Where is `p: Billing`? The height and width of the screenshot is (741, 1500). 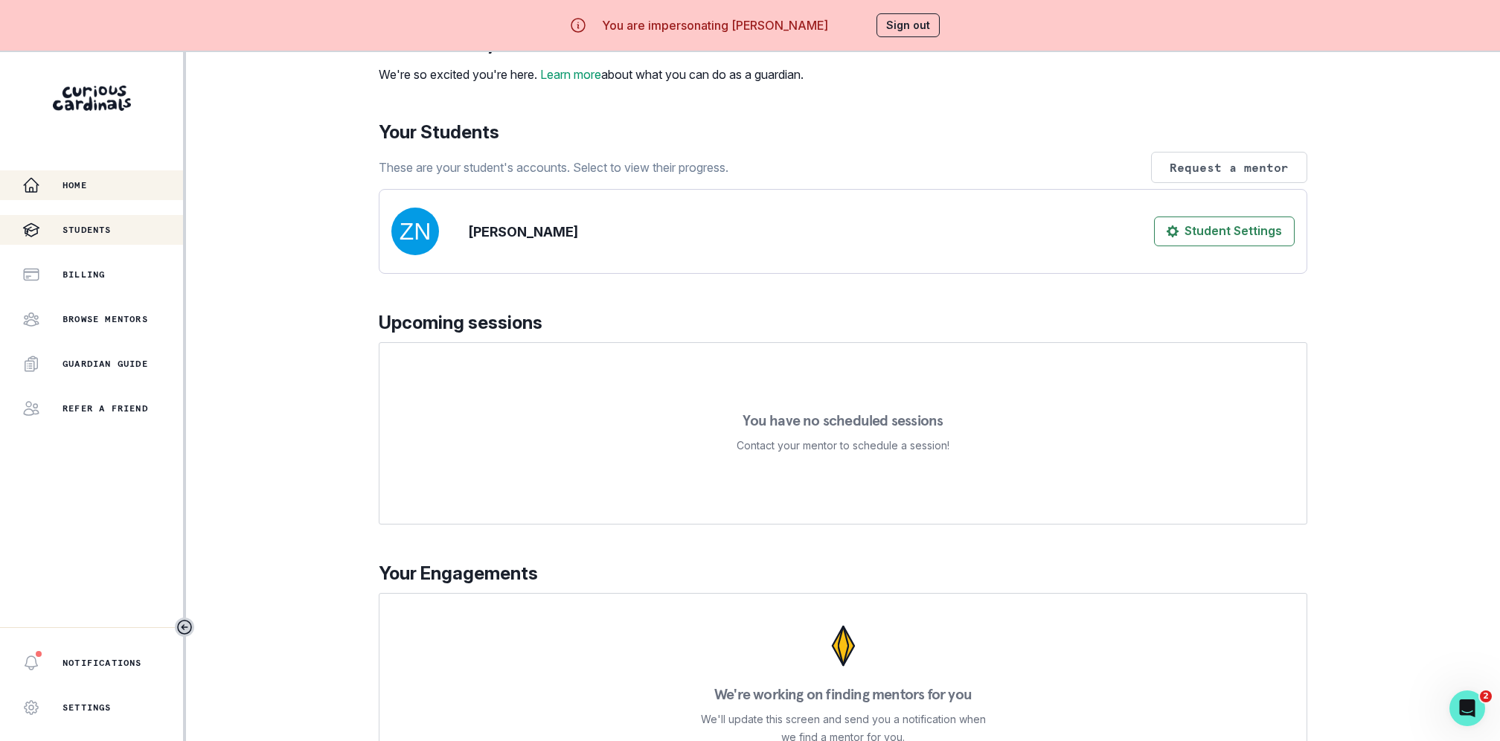
p: Billing is located at coordinates (83, 275).